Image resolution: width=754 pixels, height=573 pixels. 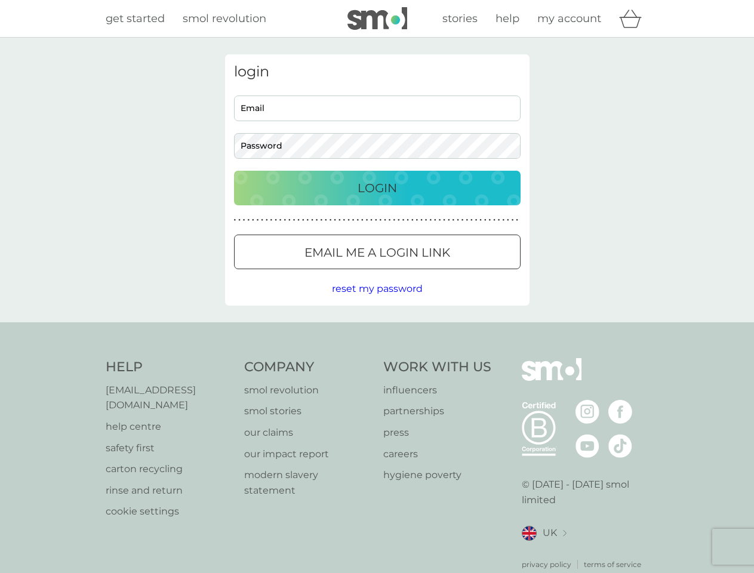 I want to click on img: visit the smol Tiktok page, so click(x=621, y=446).